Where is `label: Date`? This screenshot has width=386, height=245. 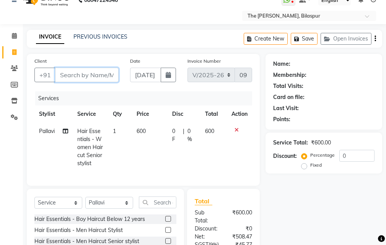 label: Date is located at coordinates (135, 61).